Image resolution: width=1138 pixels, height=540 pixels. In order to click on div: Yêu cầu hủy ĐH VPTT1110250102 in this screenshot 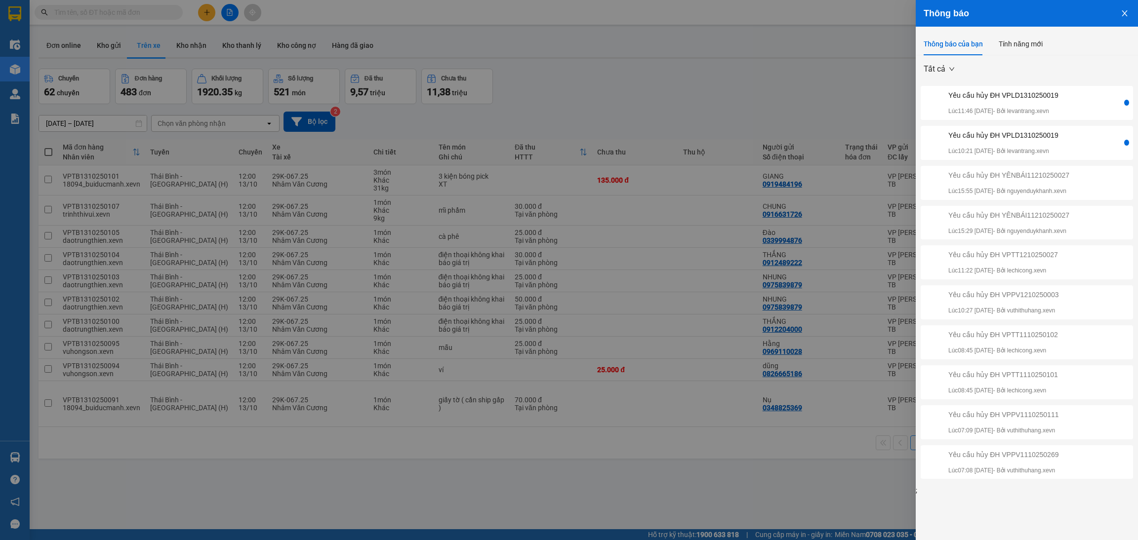, I will do `click(1003, 335)`.